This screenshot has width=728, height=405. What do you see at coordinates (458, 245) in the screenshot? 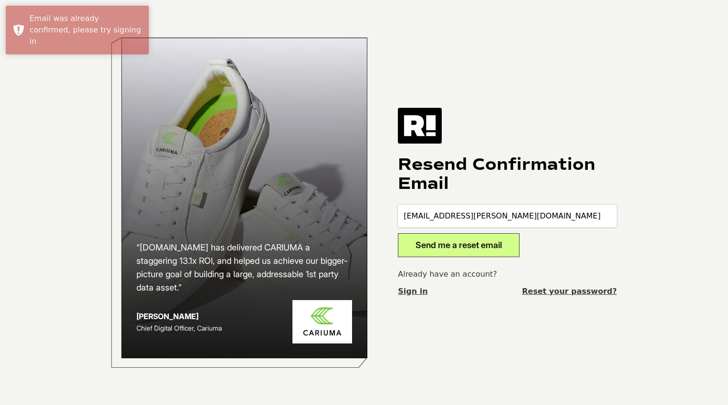
I see `button: Send me a reset email` at bounding box center [458, 245].